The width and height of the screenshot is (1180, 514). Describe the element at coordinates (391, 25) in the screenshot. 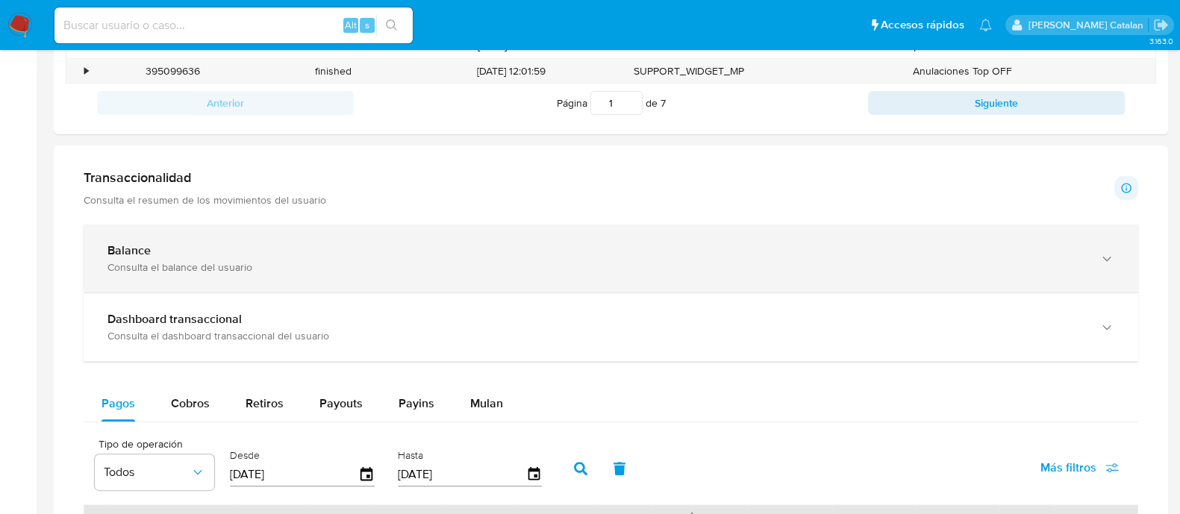

I see `button: search-icon` at that location.